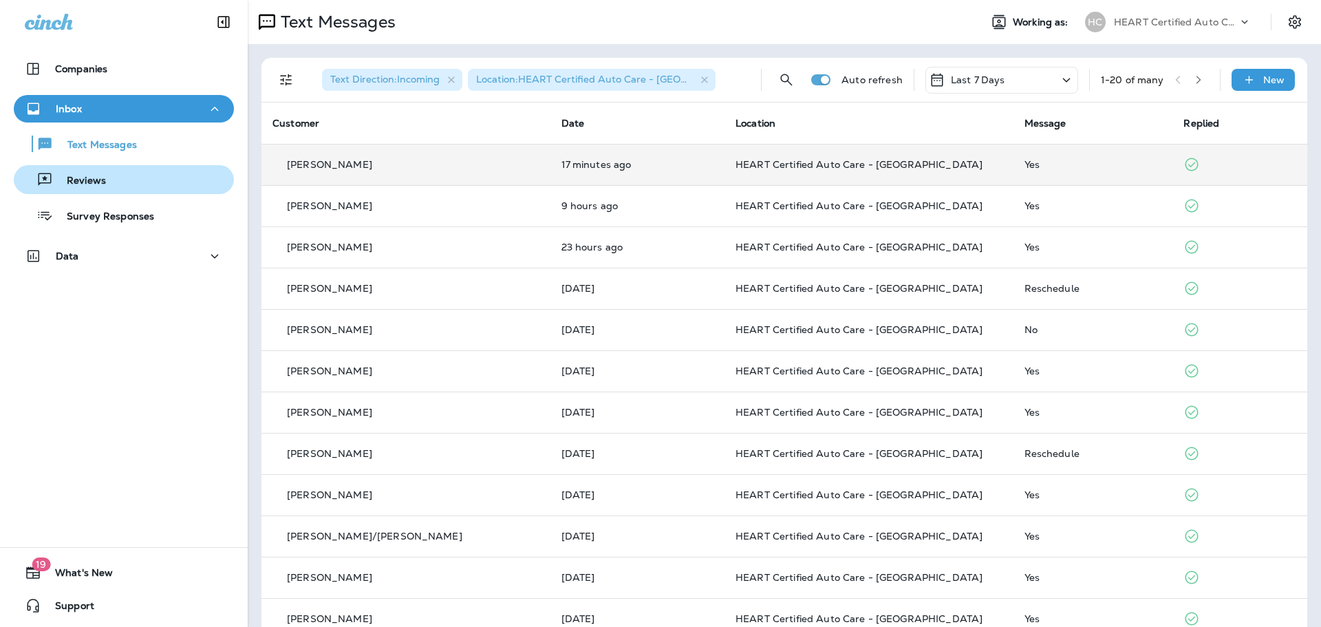  What do you see at coordinates (224, 22) in the screenshot?
I see `button: Collapse Sidebar` at bounding box center [224, 22].